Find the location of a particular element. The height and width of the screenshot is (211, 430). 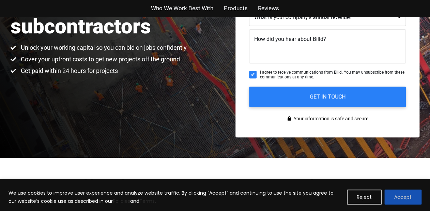

span: Who We Work Best With is located at coordinates (182, 8).